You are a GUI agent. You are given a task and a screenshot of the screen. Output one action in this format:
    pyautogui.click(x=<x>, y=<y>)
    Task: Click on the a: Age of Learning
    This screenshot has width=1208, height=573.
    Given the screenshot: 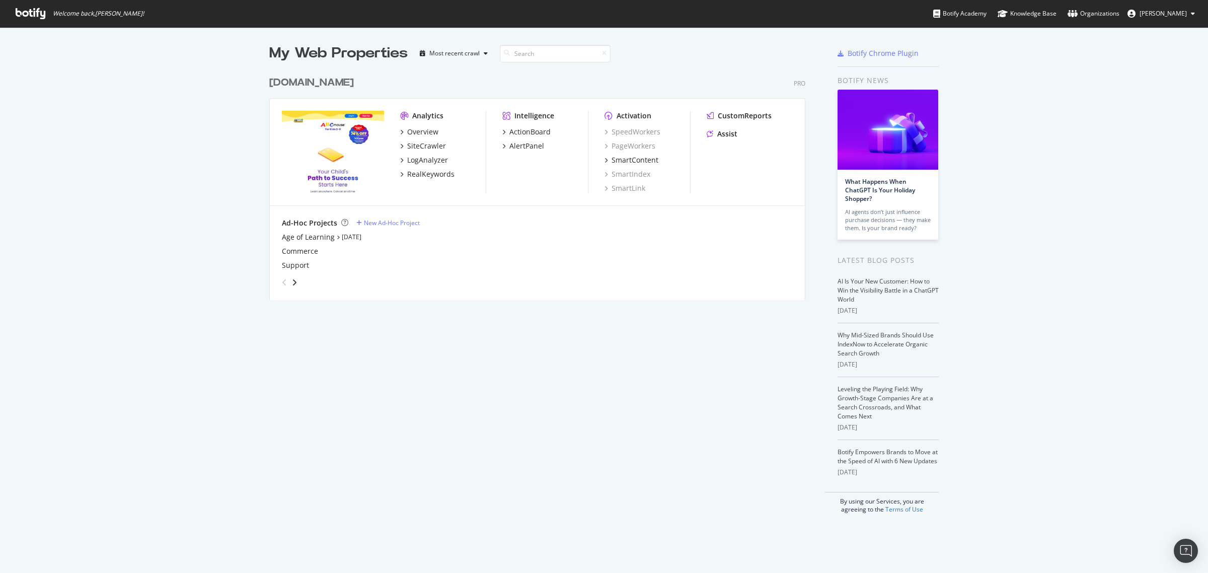 What is the action you would take?
    pyautogui.click(x=308, y=237)
    